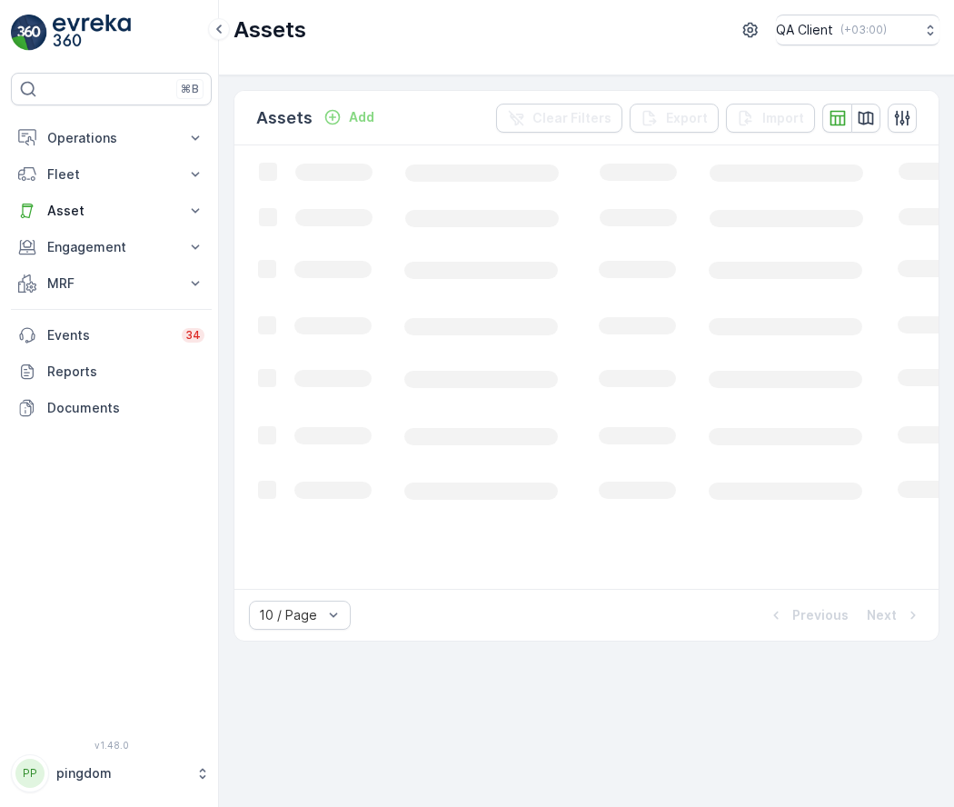 This screenshot has height=807, width=954. Describe the element at coordinates (362, 117) in the screenshot. I see `p: Add` at that location.